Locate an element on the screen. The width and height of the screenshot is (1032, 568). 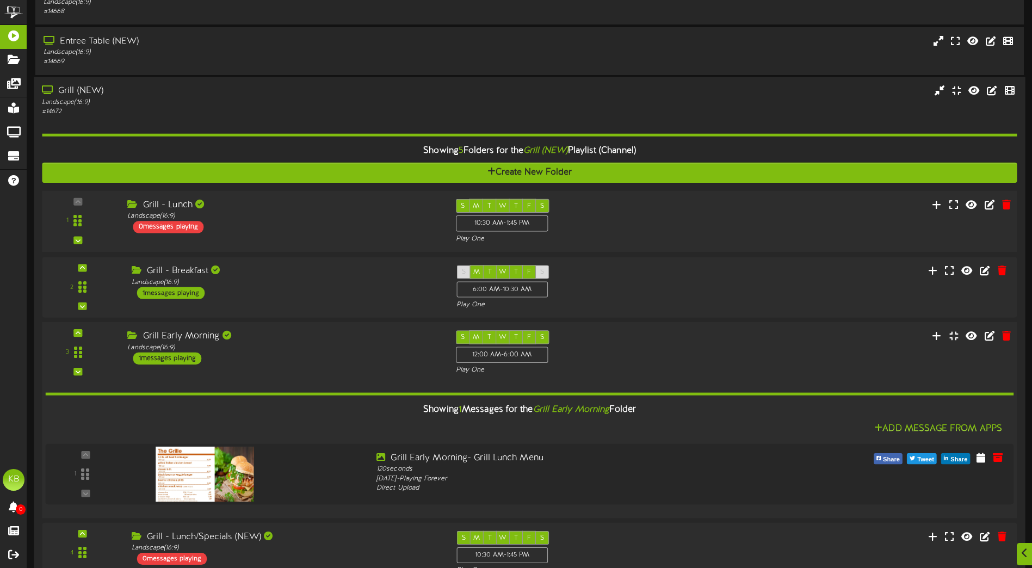
div: Grill Early Morning is located at coordinates (283, 336).